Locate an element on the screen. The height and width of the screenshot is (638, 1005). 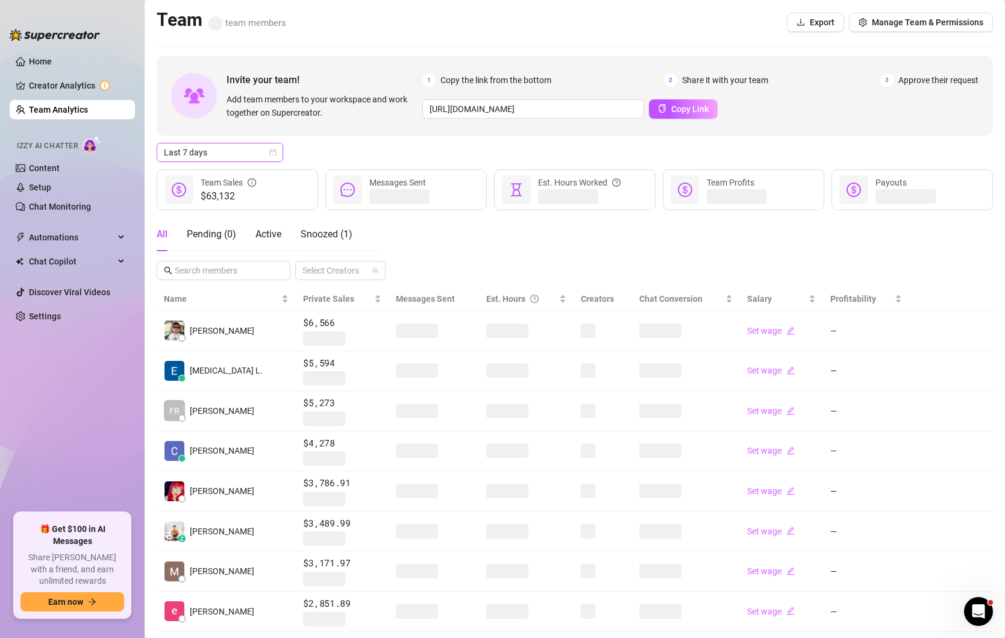
a: Team Analytics is located at coordinates (58, 110).